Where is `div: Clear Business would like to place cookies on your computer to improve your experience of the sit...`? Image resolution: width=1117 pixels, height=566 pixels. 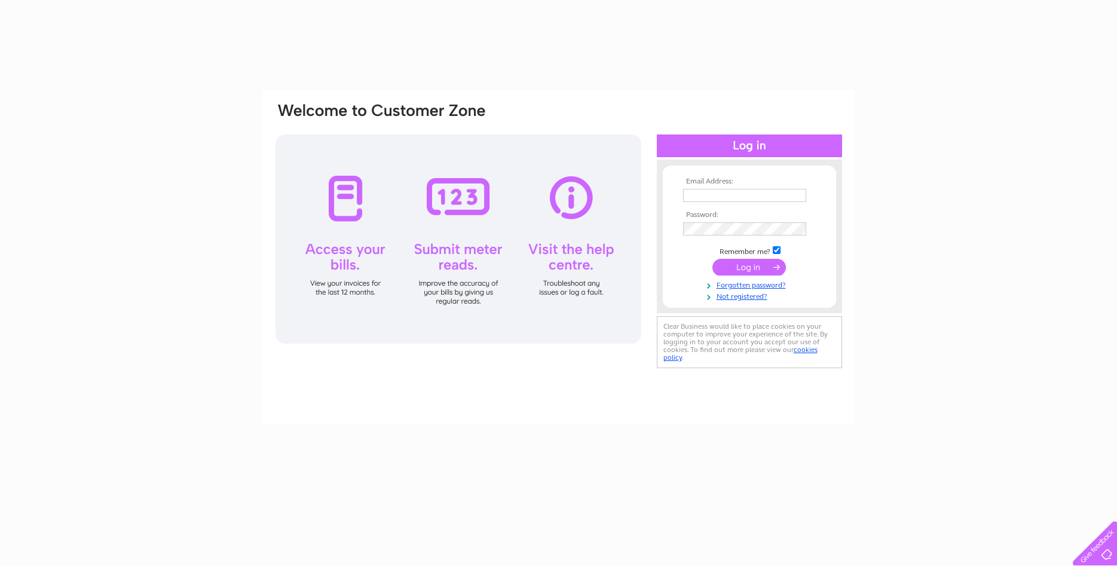
div: Clear Business would like to place cookies on your computer to improve your experience of the sit... is located at coordinates (750, 342).